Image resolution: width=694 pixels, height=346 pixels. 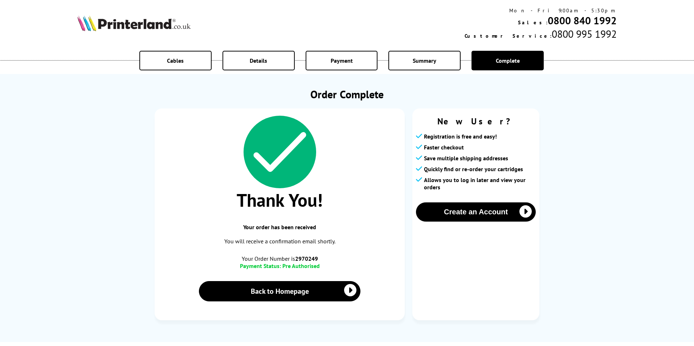 I want to click on span: Cables, so click(x=175, y=61).